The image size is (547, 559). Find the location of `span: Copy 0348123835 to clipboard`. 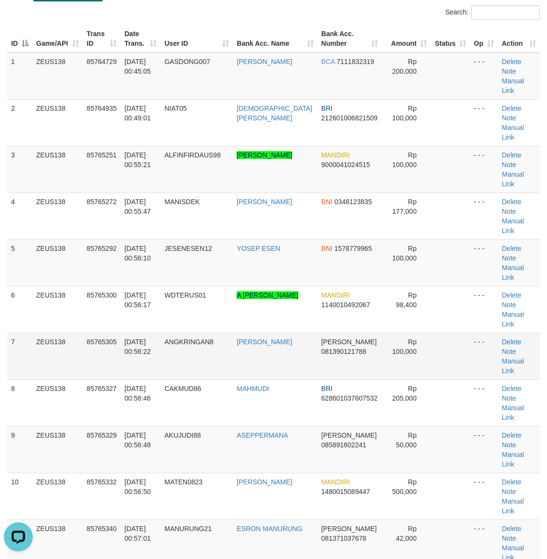

span: Copy 0348123835 to clipboard is located at coordinates (353, 202).